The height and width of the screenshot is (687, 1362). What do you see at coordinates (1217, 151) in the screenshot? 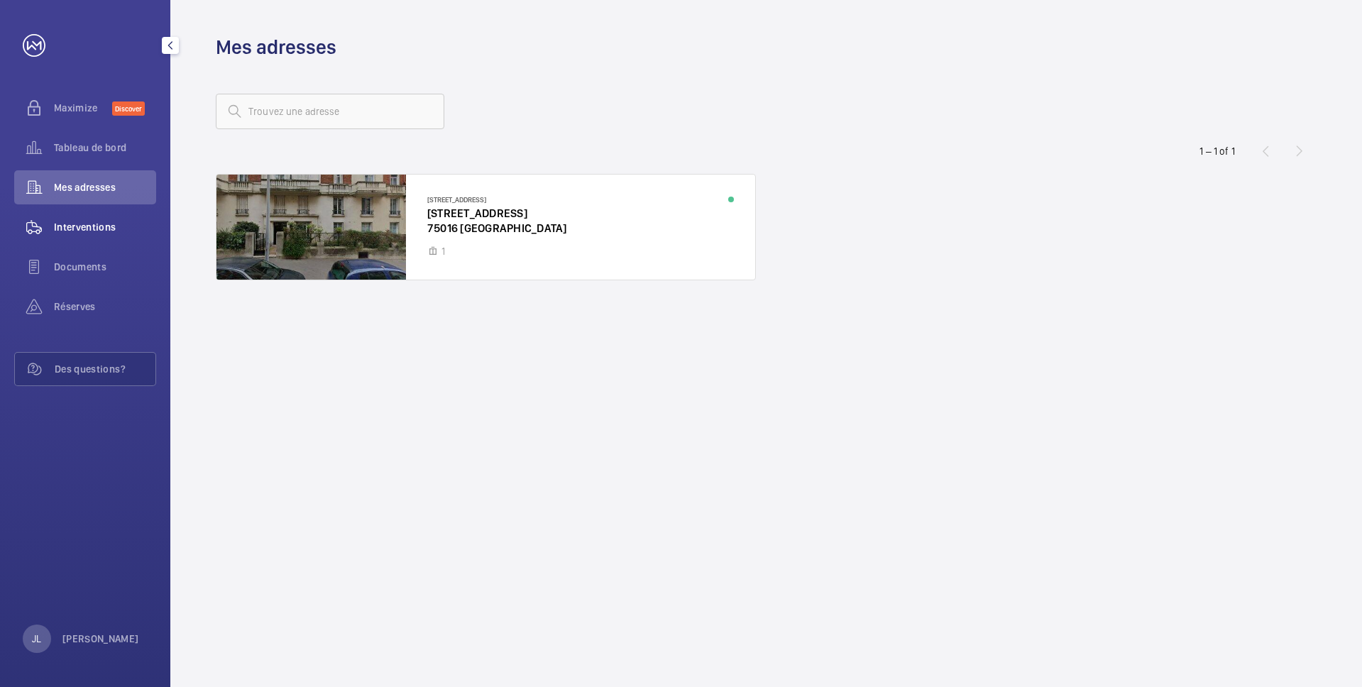
I see `div: 1 – 1 of 1` at bounding box center [1217, 151].